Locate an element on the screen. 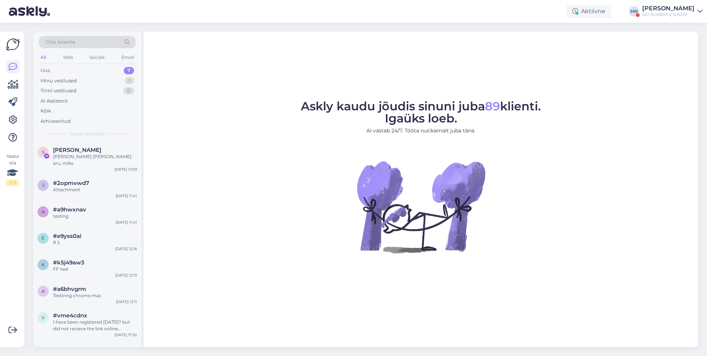  div: testing is located at coordinates (95, 216).